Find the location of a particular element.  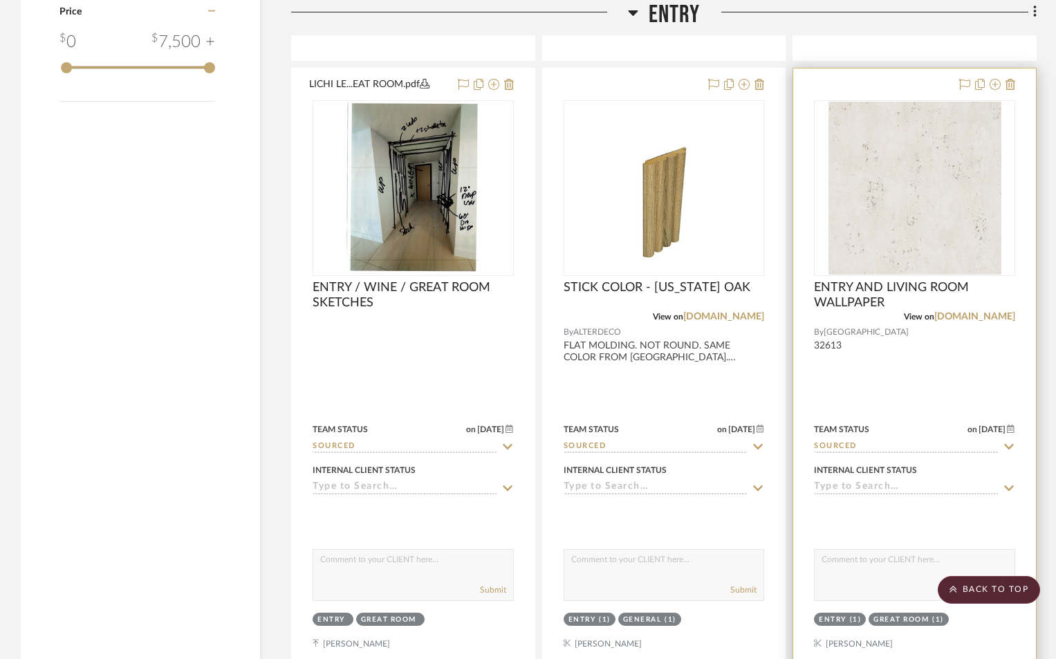

scroll-to-top-button: BACK TO TOP is located at coordinates (989, 590).